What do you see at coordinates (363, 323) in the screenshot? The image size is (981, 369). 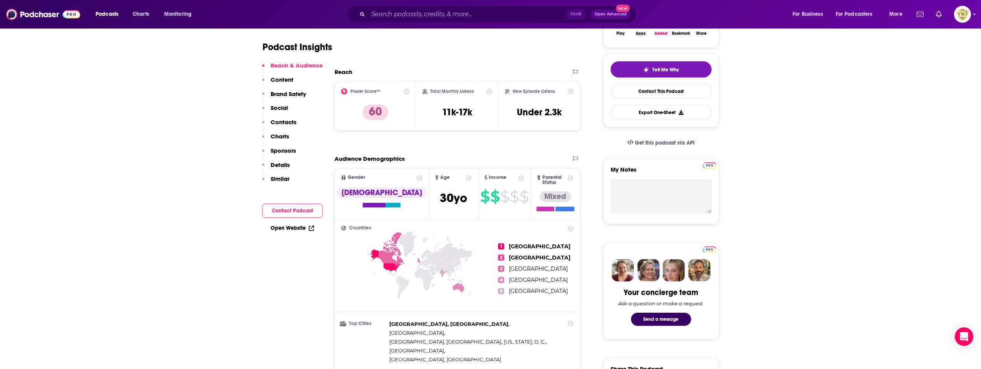 I see `h3: Top Cities` at bounding box center [363, 323].